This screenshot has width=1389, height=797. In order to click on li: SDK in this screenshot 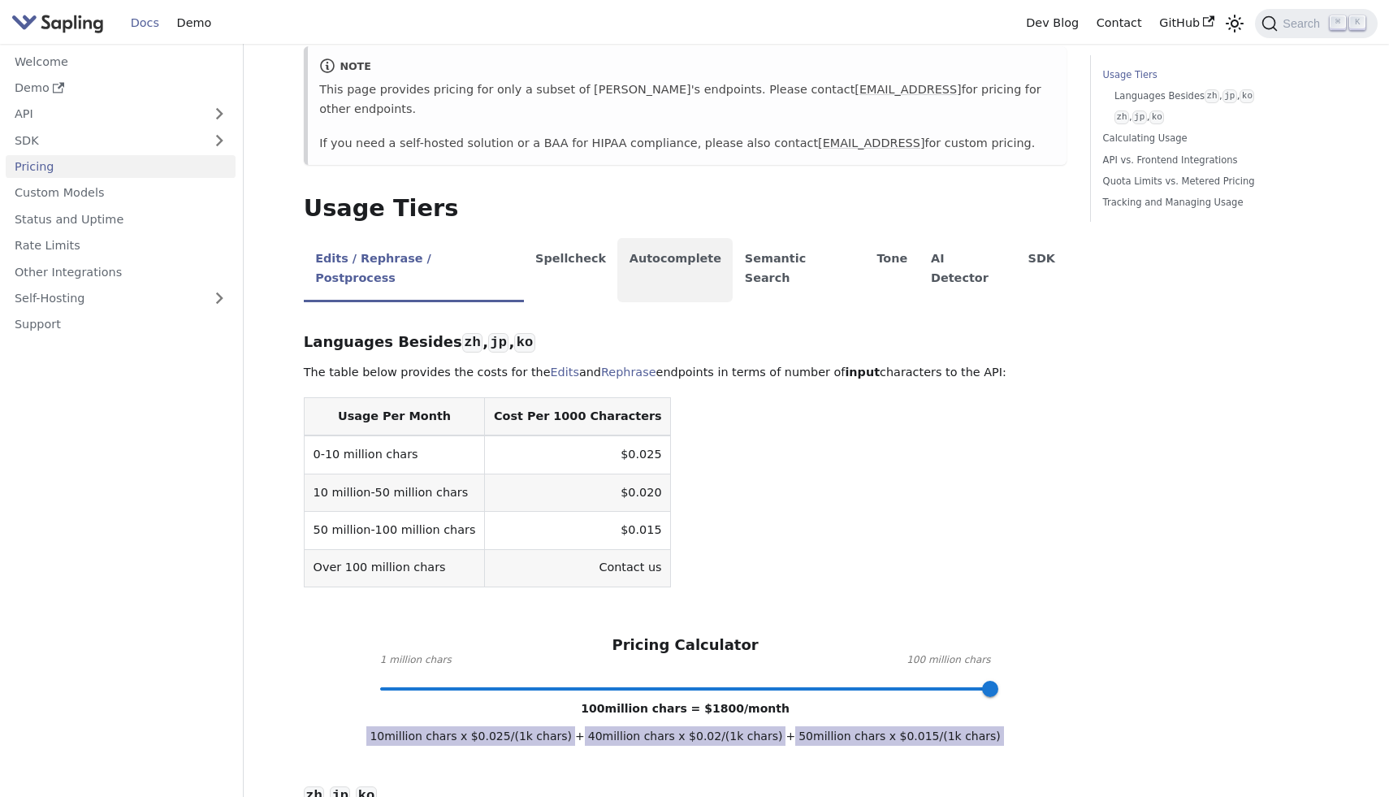, I will do `click(1042, 270)`.